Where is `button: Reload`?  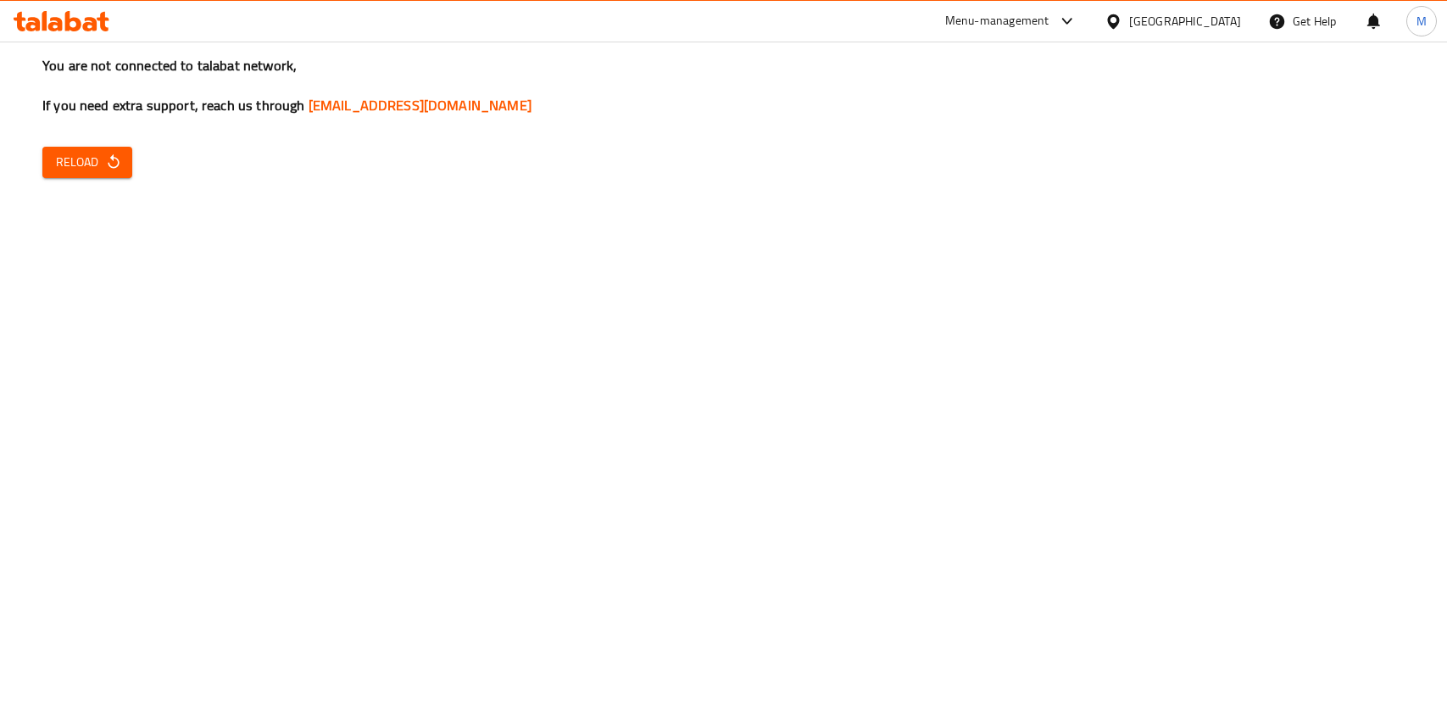
button: Reload is located at coordinates (87, 162).